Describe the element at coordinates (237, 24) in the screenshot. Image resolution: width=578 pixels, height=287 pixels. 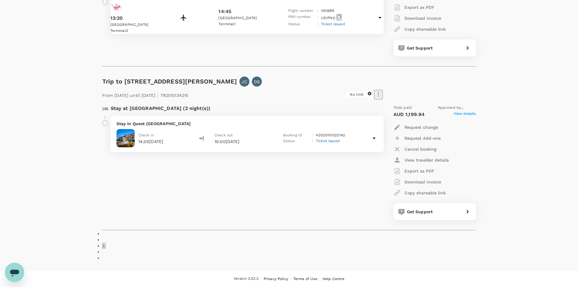
I see `p: Terminal 1` at that location.